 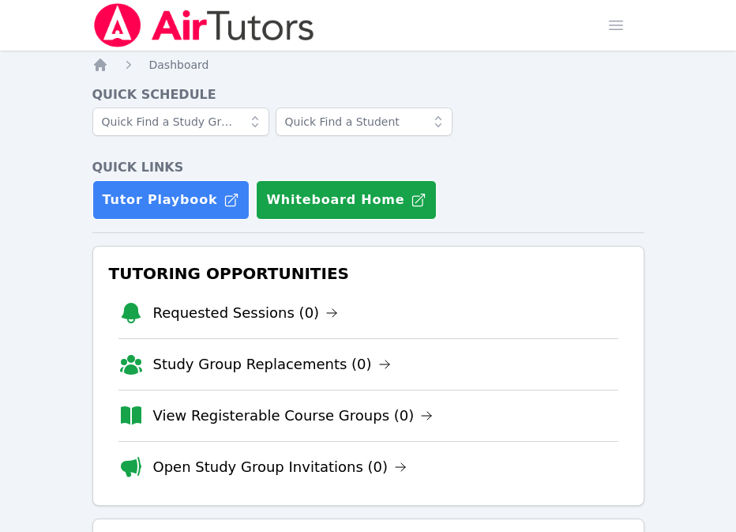 I want to click on h4: Quick Schedule, so click(x=368, y=95).